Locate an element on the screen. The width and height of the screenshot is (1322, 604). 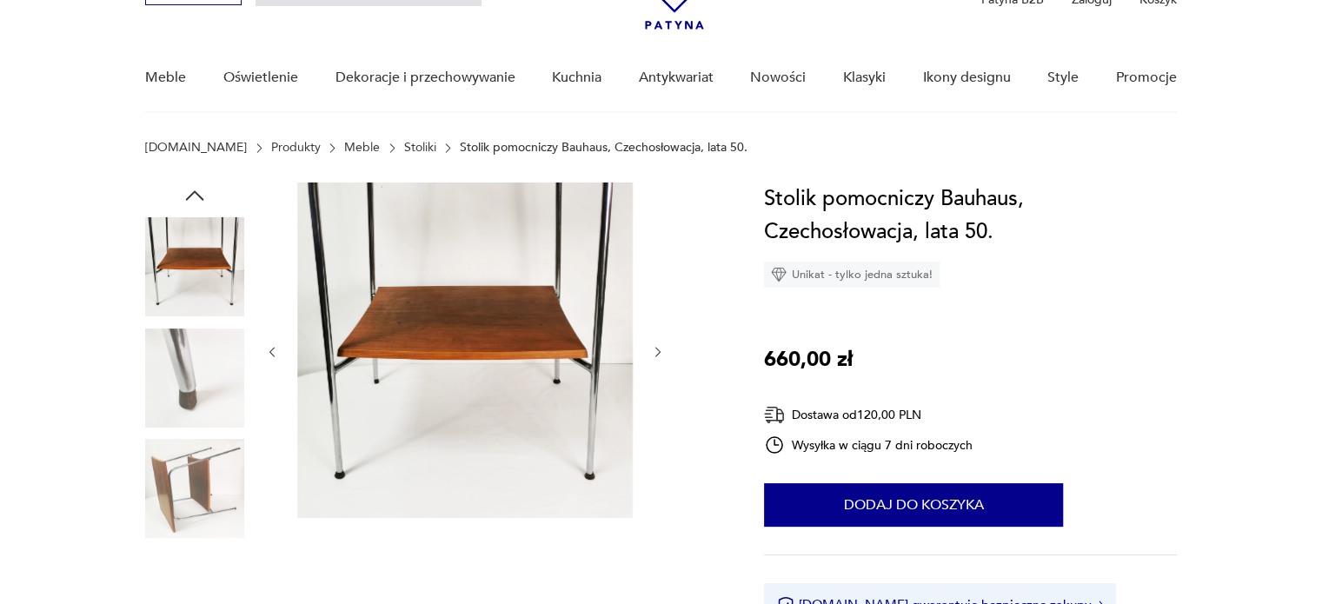
a: Style is located at coordinates (1063, 77).